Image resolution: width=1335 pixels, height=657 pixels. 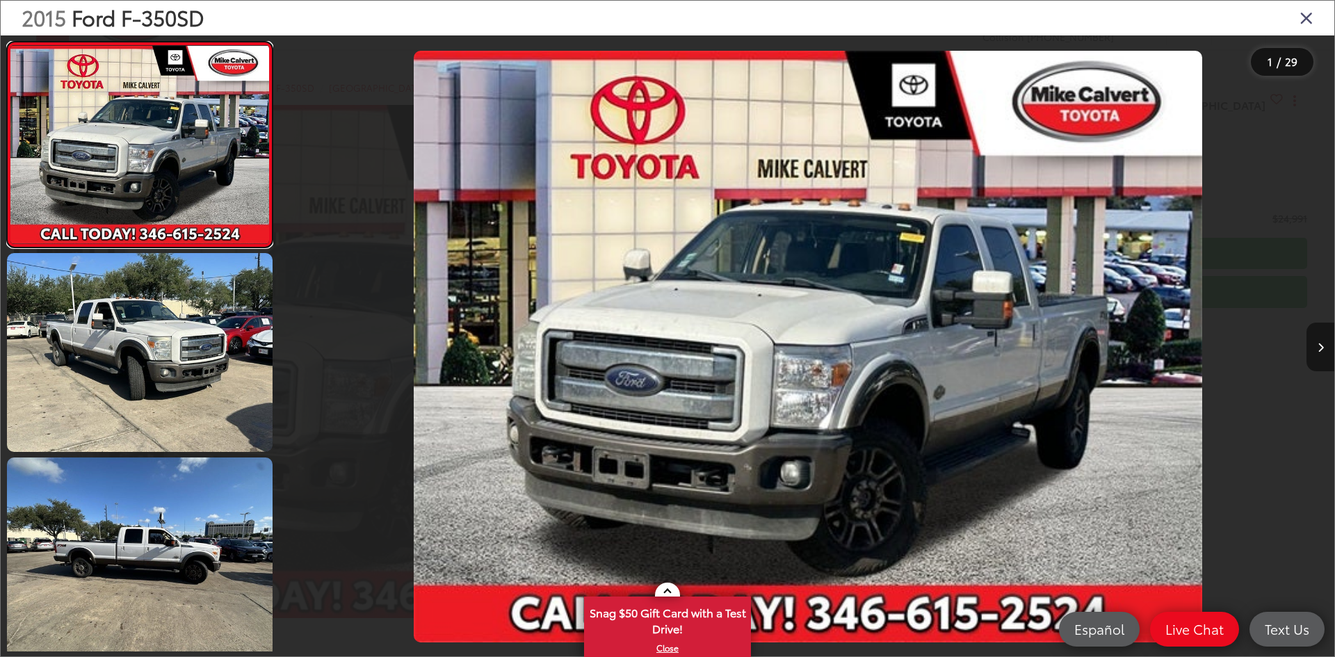 What do you see at coordinates (1270, 61) in the screenshot?
I see `span: 1` at bounding box center [1270, 61].